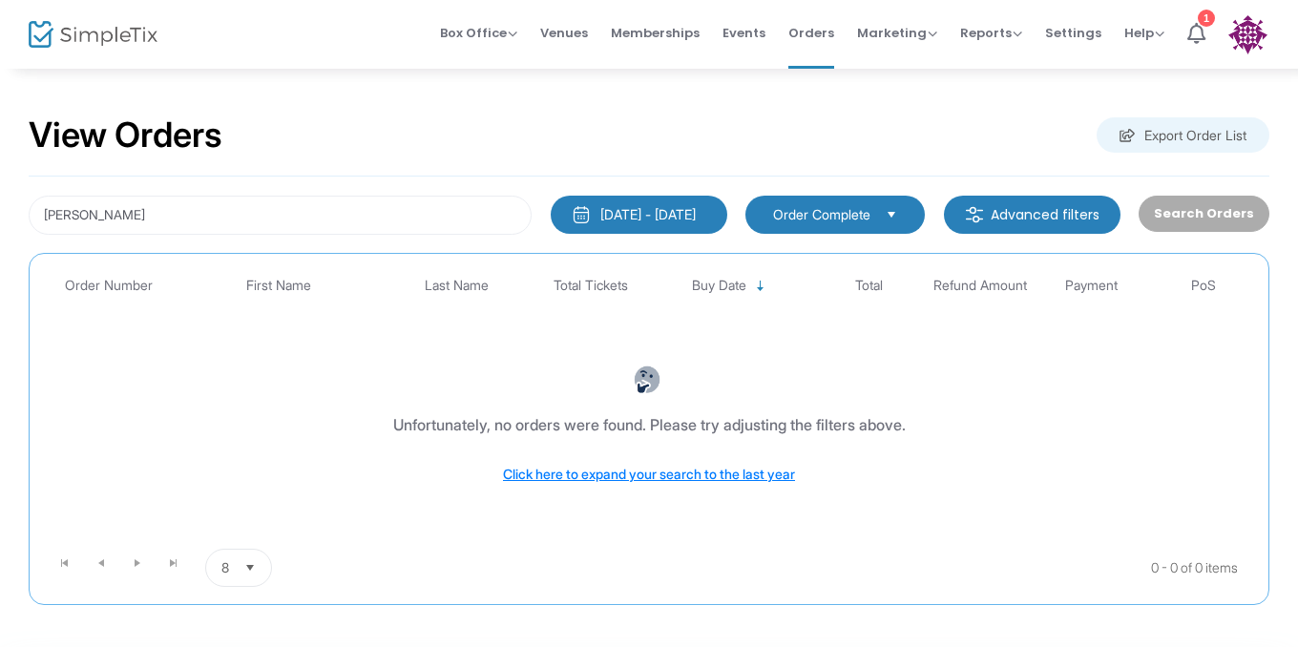 The width and height of the screenshot is (1298, 647). I want to click on div: Unfortunately, no orders were found. Please try adjusting the filters above., so click(649, 425).